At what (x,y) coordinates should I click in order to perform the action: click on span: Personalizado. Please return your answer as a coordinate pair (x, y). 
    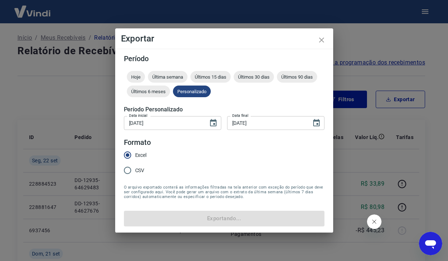
    Looking at the image, I should click on (192, 91).